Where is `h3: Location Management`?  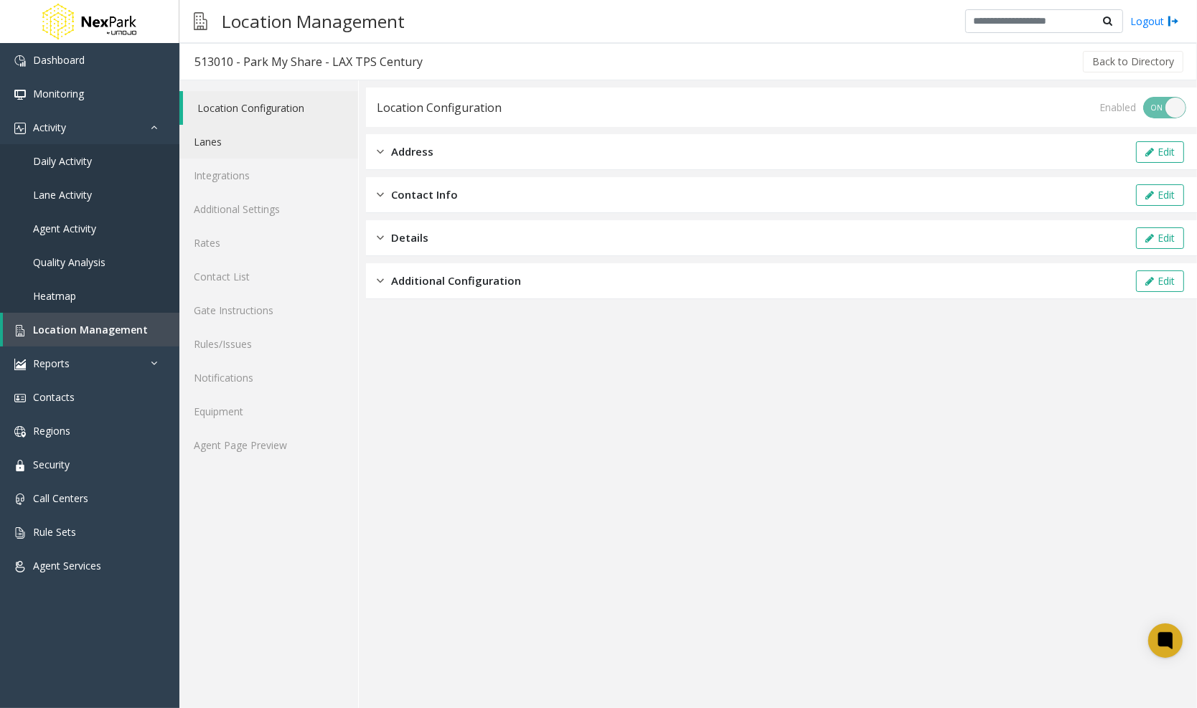 h3: Location Management is located at coordinates (313, 21).